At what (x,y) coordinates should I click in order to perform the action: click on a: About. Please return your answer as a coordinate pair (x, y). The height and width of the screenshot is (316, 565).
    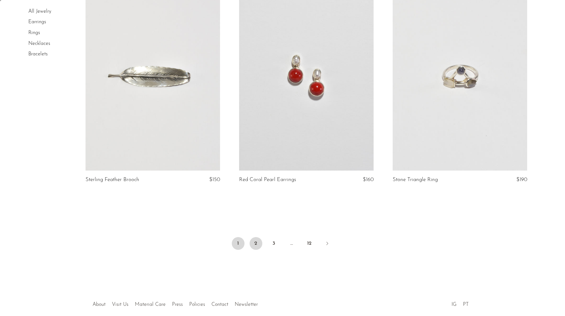
    Looking at the image, I should click on (99, 304).